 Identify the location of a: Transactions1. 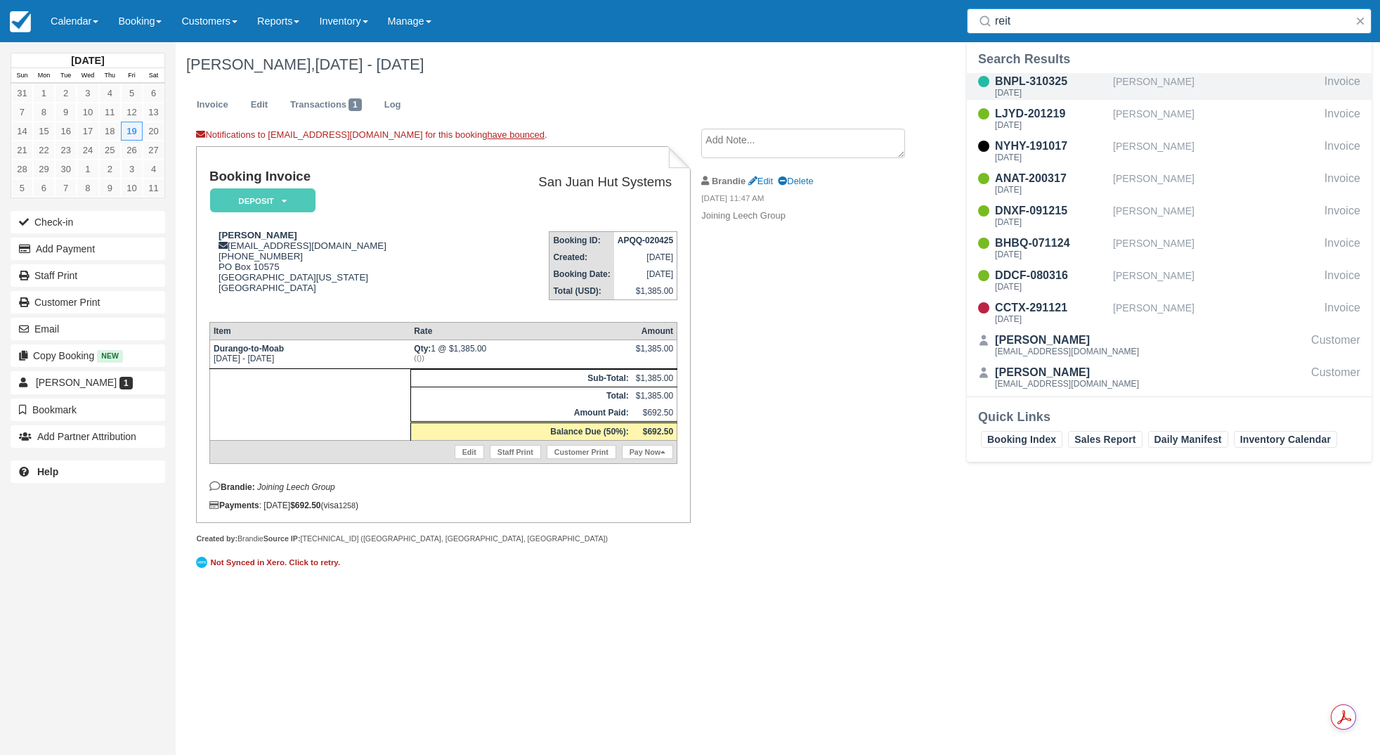
(326, 105).